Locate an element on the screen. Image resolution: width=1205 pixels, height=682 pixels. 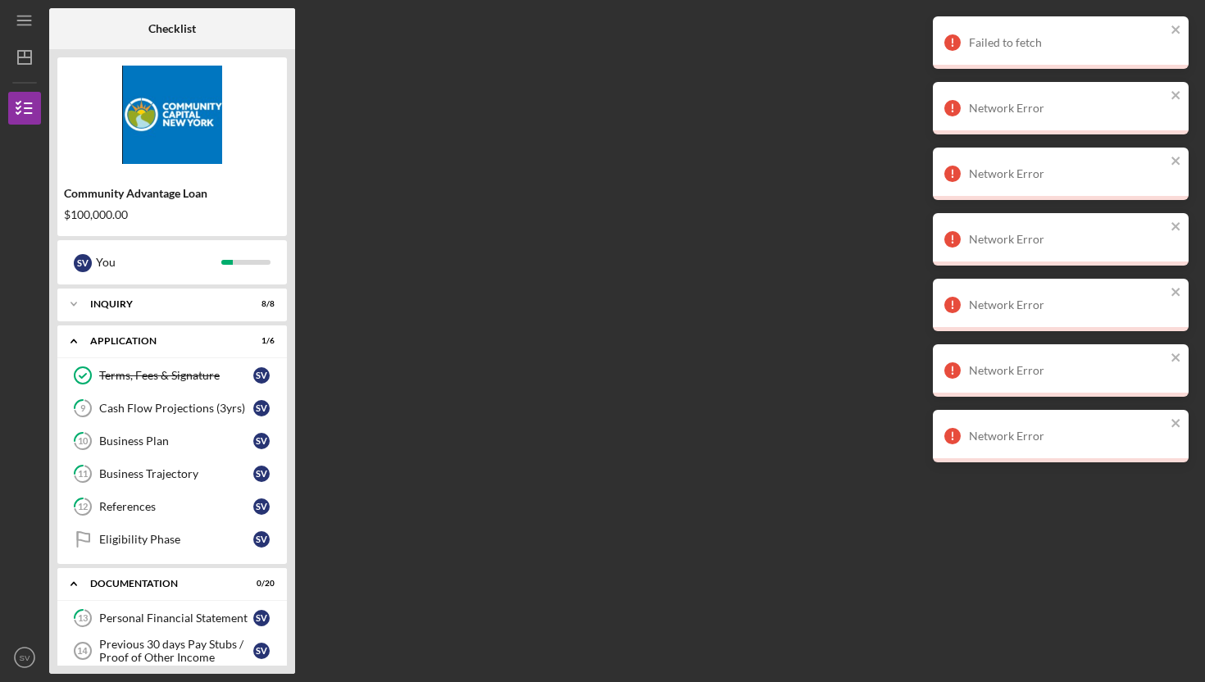
a: 13Personal Financial StatementSV is located at coordinates (172, 618).